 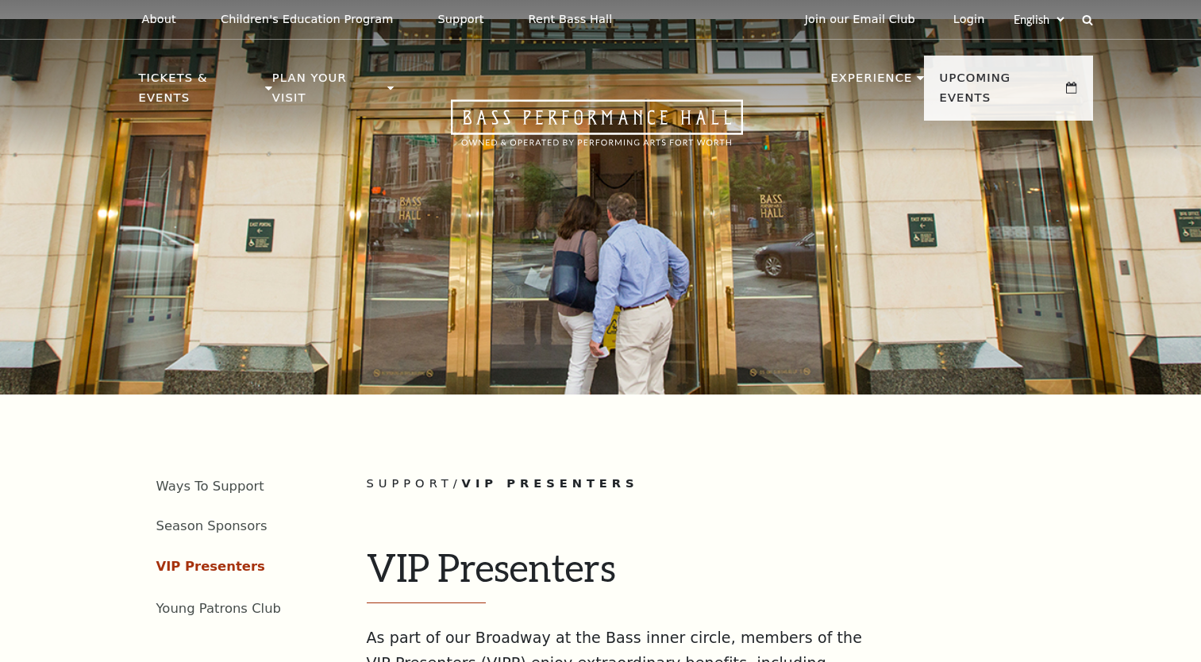 What do you see at coordinates (328, 92) in the screenshot?
I see `p: Plan Your Visit` at bounding box center [328, 92].